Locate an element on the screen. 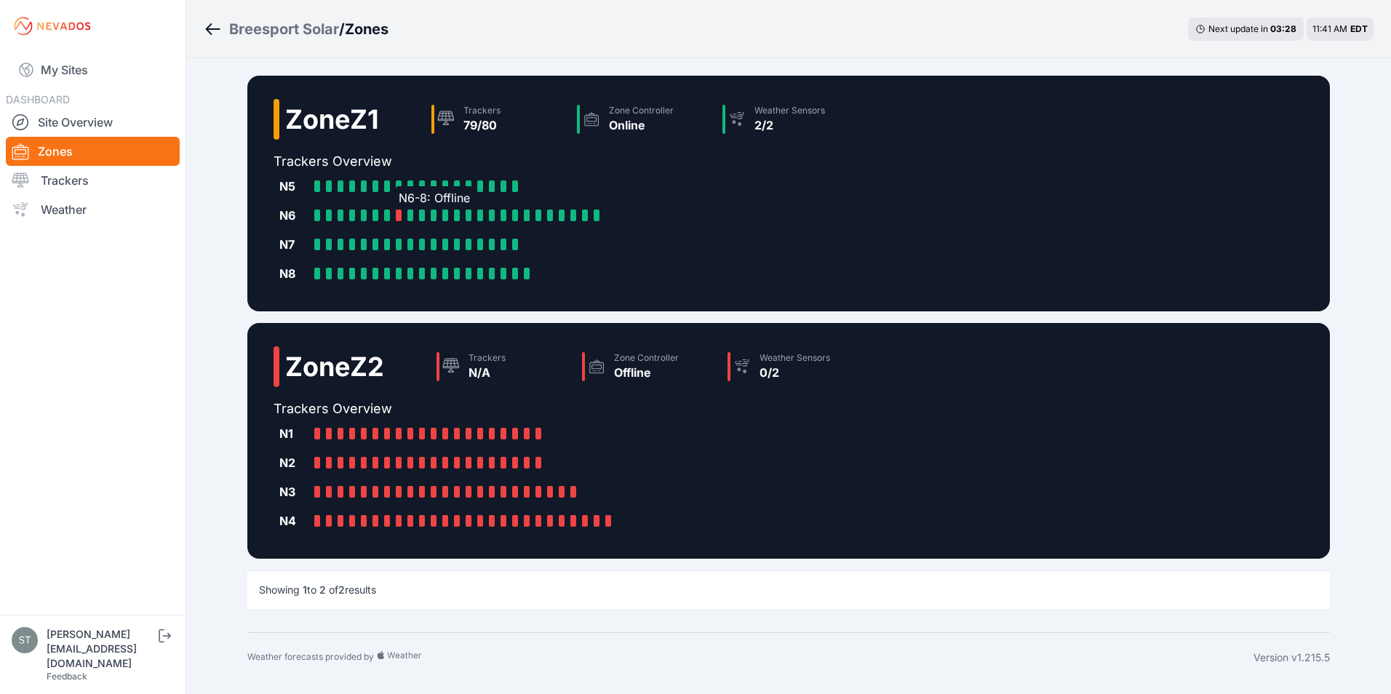 Image resolution: width=1391 pixels, height=694 pixels. nav: Breadcrumb is located at coordinates (296, 29).